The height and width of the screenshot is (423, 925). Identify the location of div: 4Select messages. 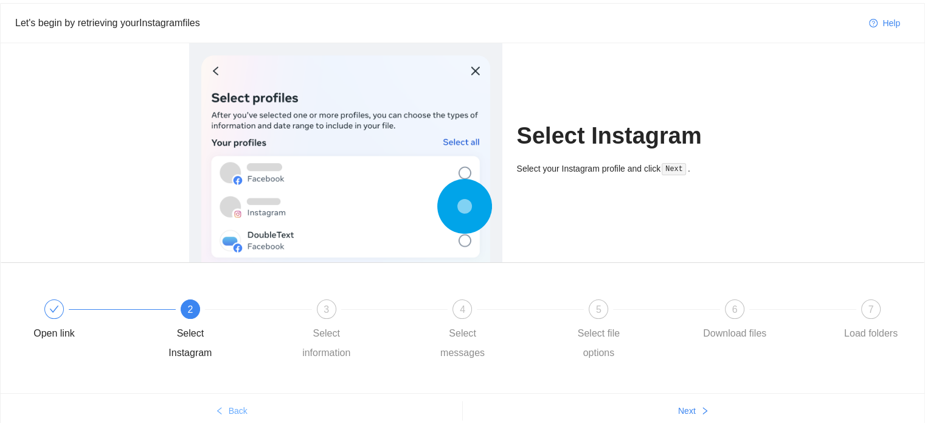
(495, 331).